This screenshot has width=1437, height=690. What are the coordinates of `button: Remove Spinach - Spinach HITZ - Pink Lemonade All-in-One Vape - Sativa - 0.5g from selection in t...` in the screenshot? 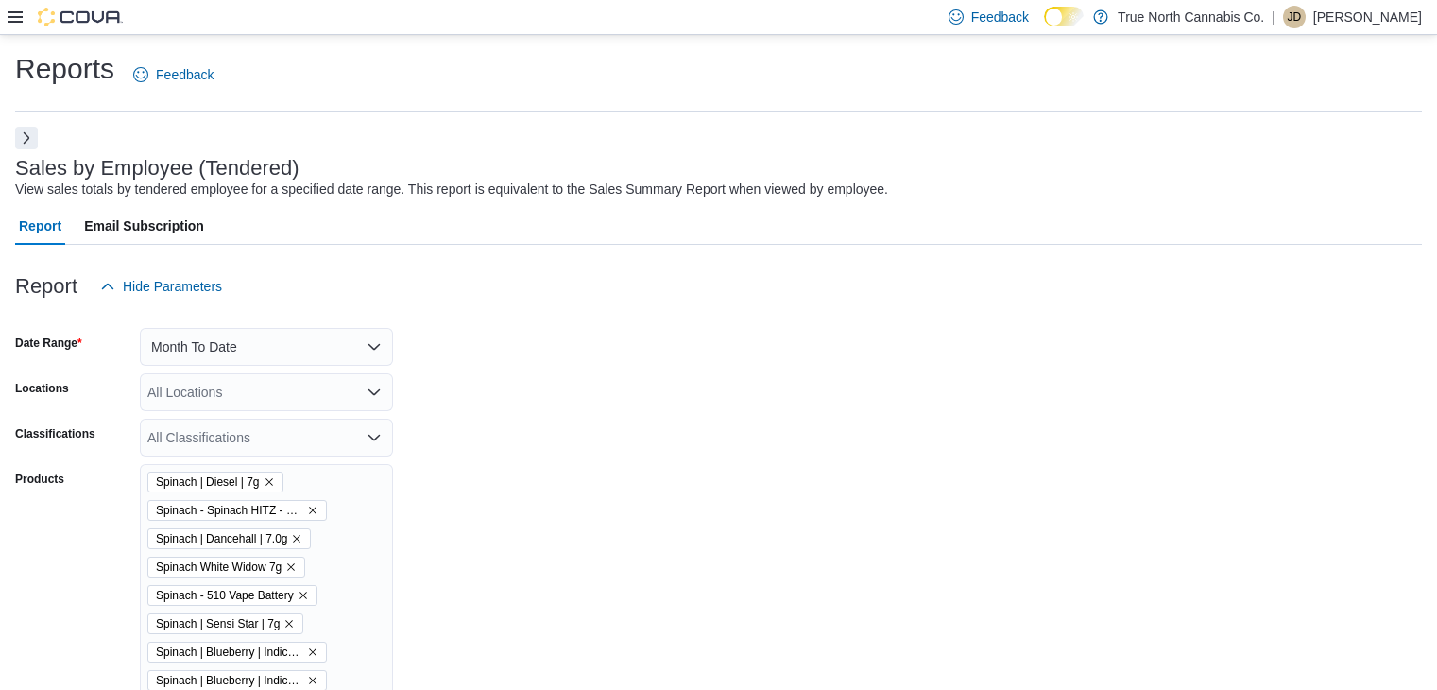 It's located at (313, 510).